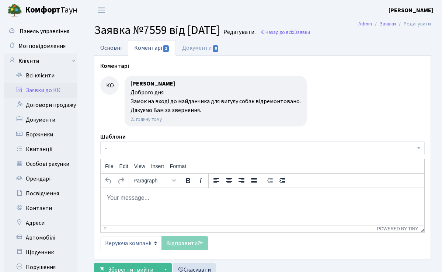 This screenshot has width=442, height=272. What do you see at coordinates (41, 208) in the screenshot?
I see `a: Контакти` at bounding box center [41, 208].